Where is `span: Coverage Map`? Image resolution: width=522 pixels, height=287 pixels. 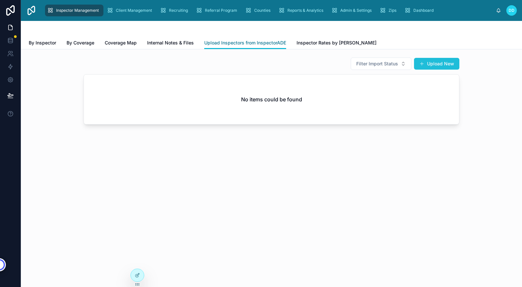 span: Coverage Map is located at coordinates (121, 43).